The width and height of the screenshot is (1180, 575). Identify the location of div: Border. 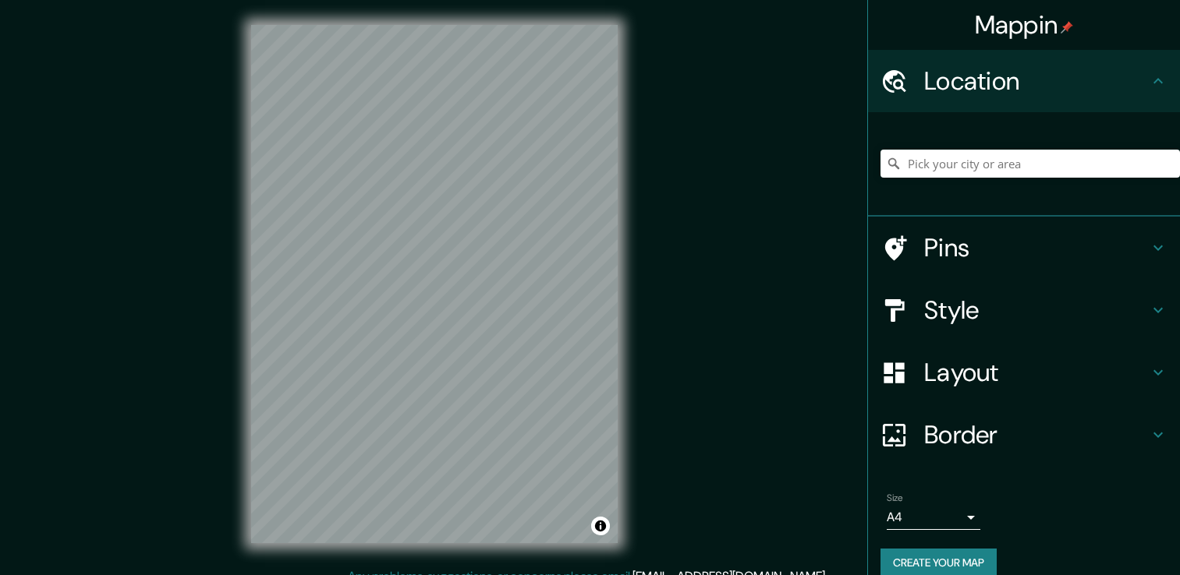
(1024, 435).